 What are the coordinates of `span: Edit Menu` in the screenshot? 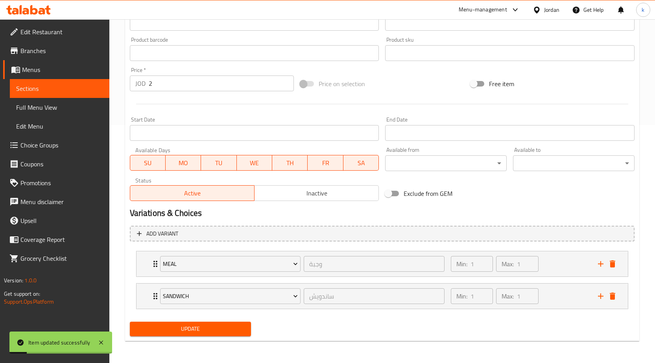 It's located at (59, 126).